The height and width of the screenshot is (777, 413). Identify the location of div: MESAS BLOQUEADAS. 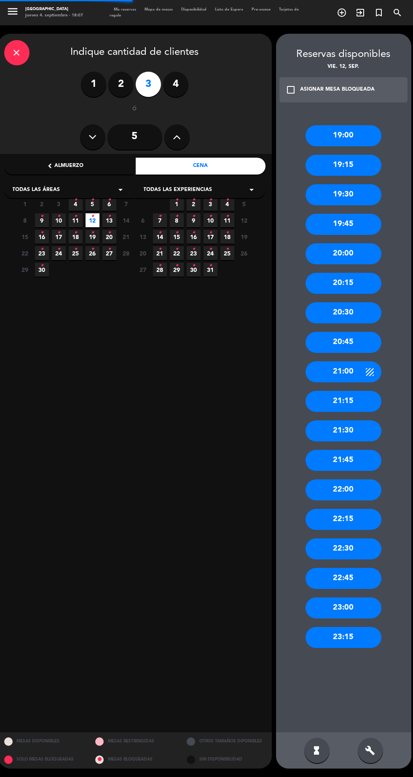
(134, 759).